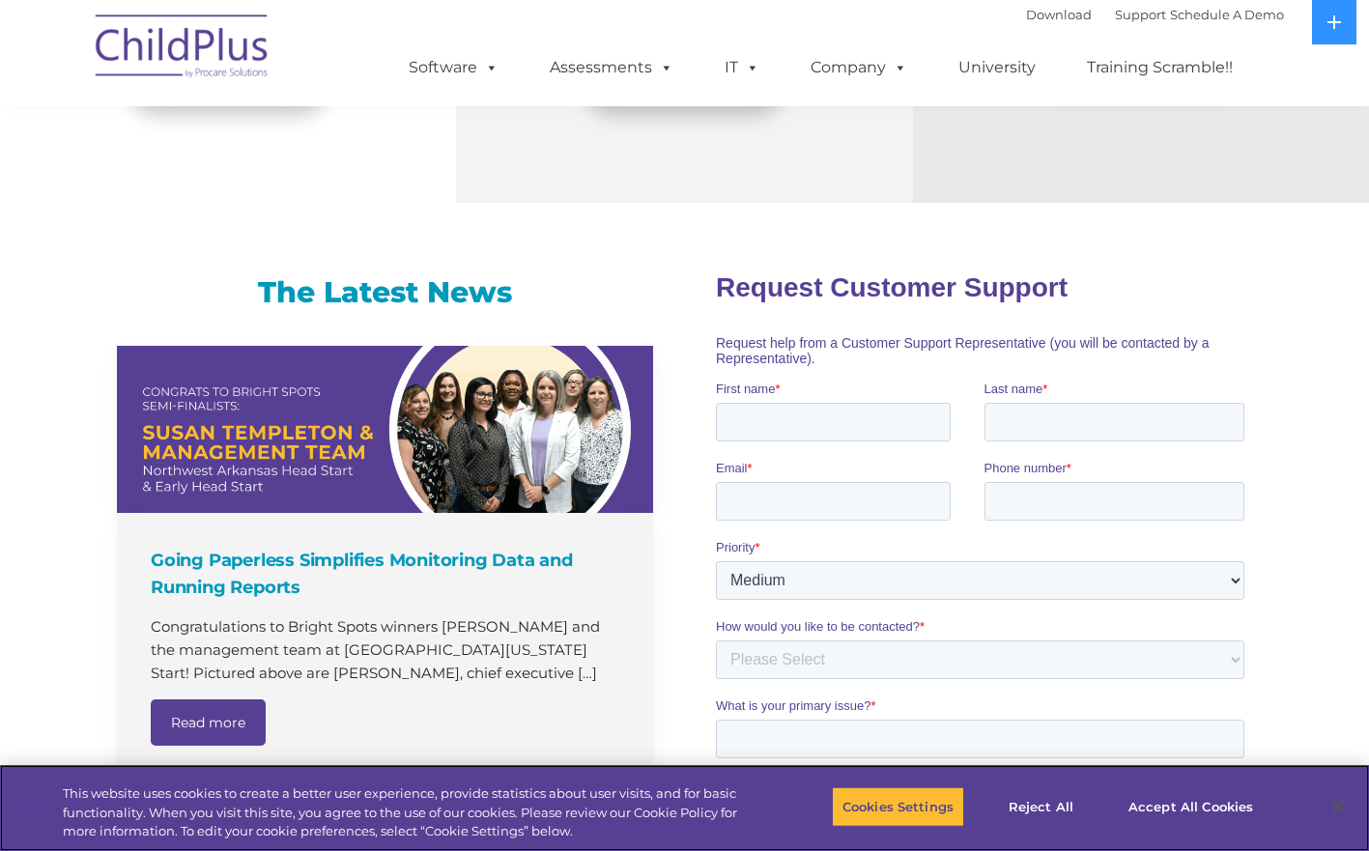  Describe the element at coordinates (1059, 14) in the screenshot. I see `a: Download` at that location.